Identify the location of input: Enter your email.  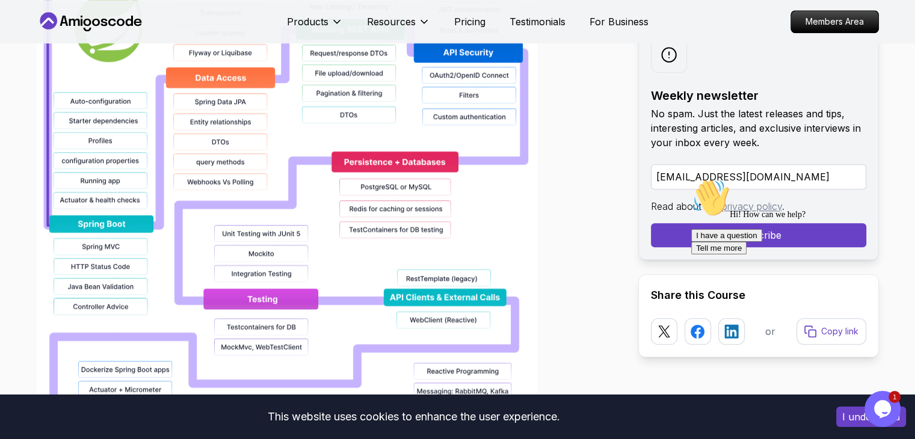
(759, 177).